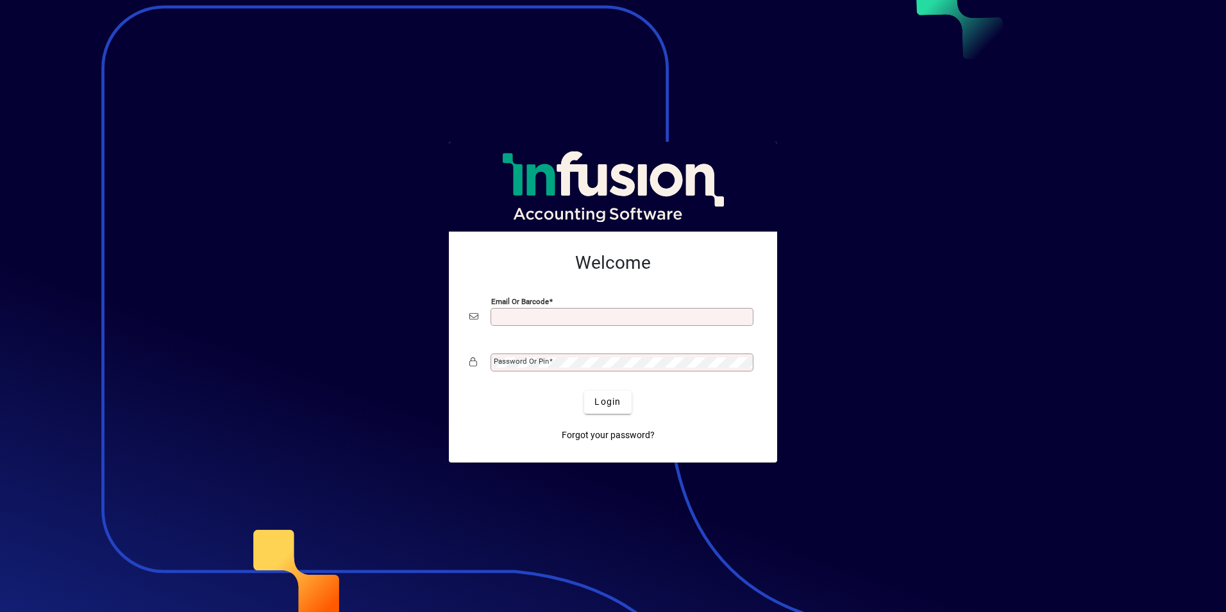 The image size is (1226, 612). I want to click on span: Login, so click(607, 401).